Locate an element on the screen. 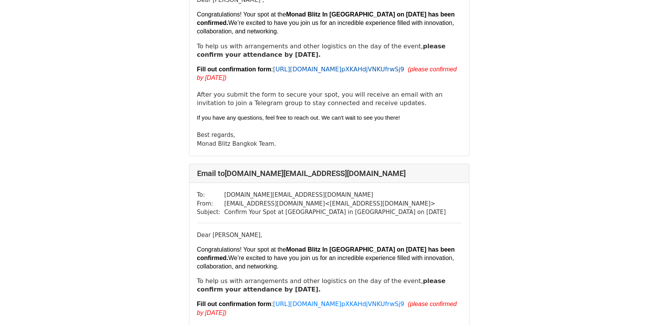 The height and width of the screenshot is (326, 658). div: Chat Widget is located at coordinates (639, 308).